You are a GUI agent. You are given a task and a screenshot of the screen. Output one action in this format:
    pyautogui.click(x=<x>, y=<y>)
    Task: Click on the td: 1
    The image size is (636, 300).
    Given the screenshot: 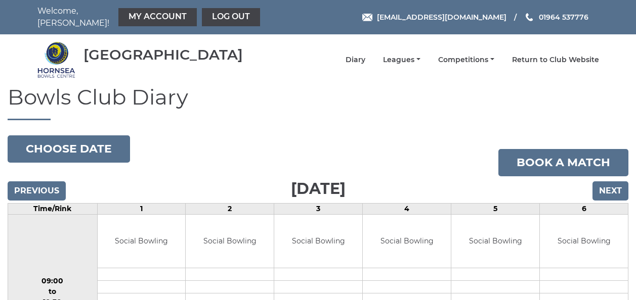 What is the action you would take?
    pyautogui.click(x=141, y=209)
    